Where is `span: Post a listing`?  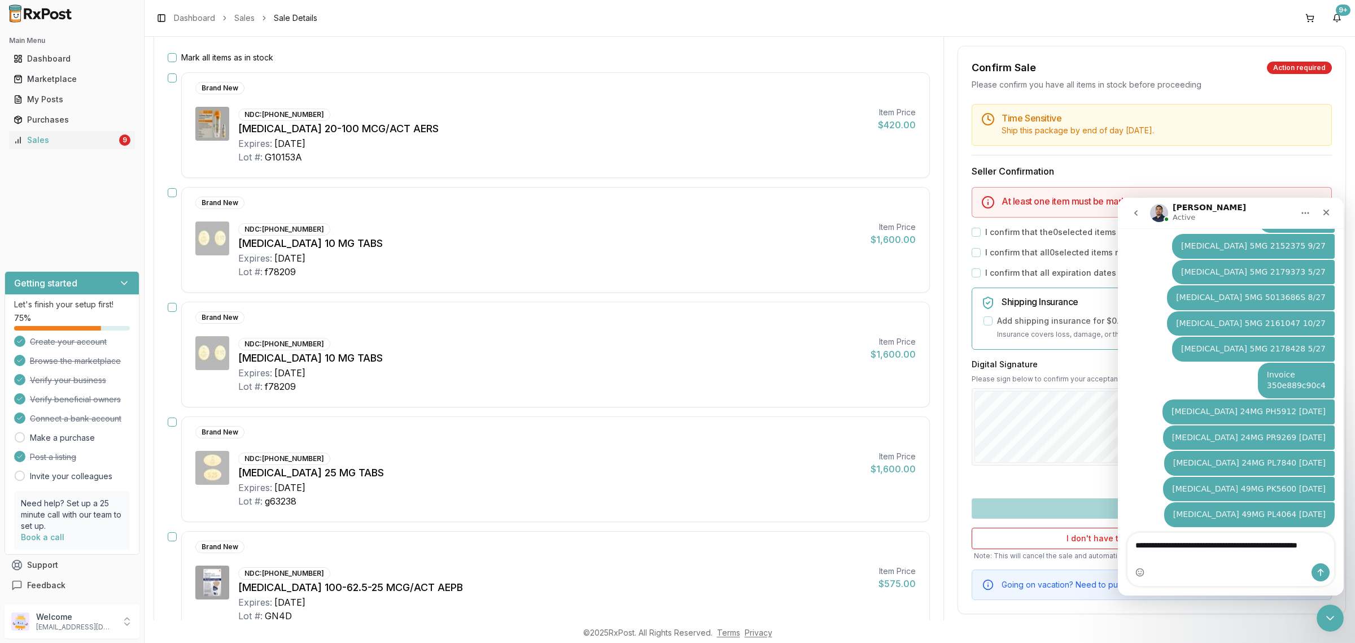 span: Post a listing is located at coordinates (53, 457).